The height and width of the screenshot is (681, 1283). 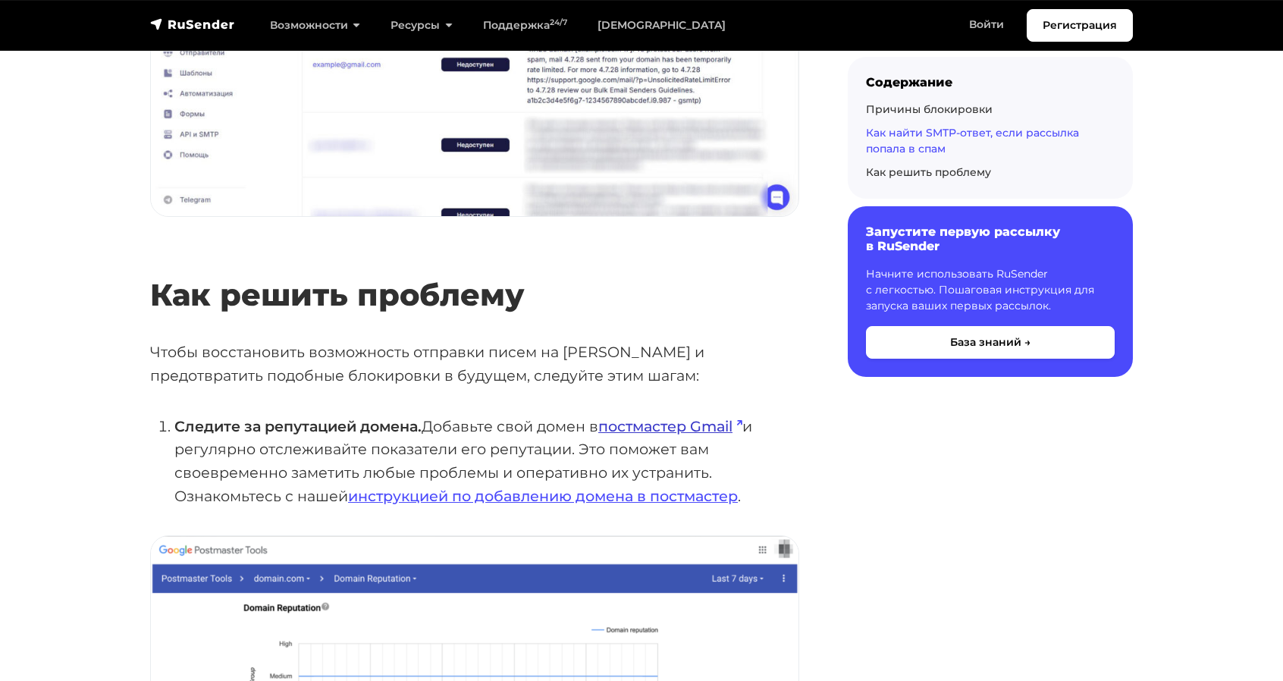 I want to click on sup: 24/7, so click(x=558, y=22).